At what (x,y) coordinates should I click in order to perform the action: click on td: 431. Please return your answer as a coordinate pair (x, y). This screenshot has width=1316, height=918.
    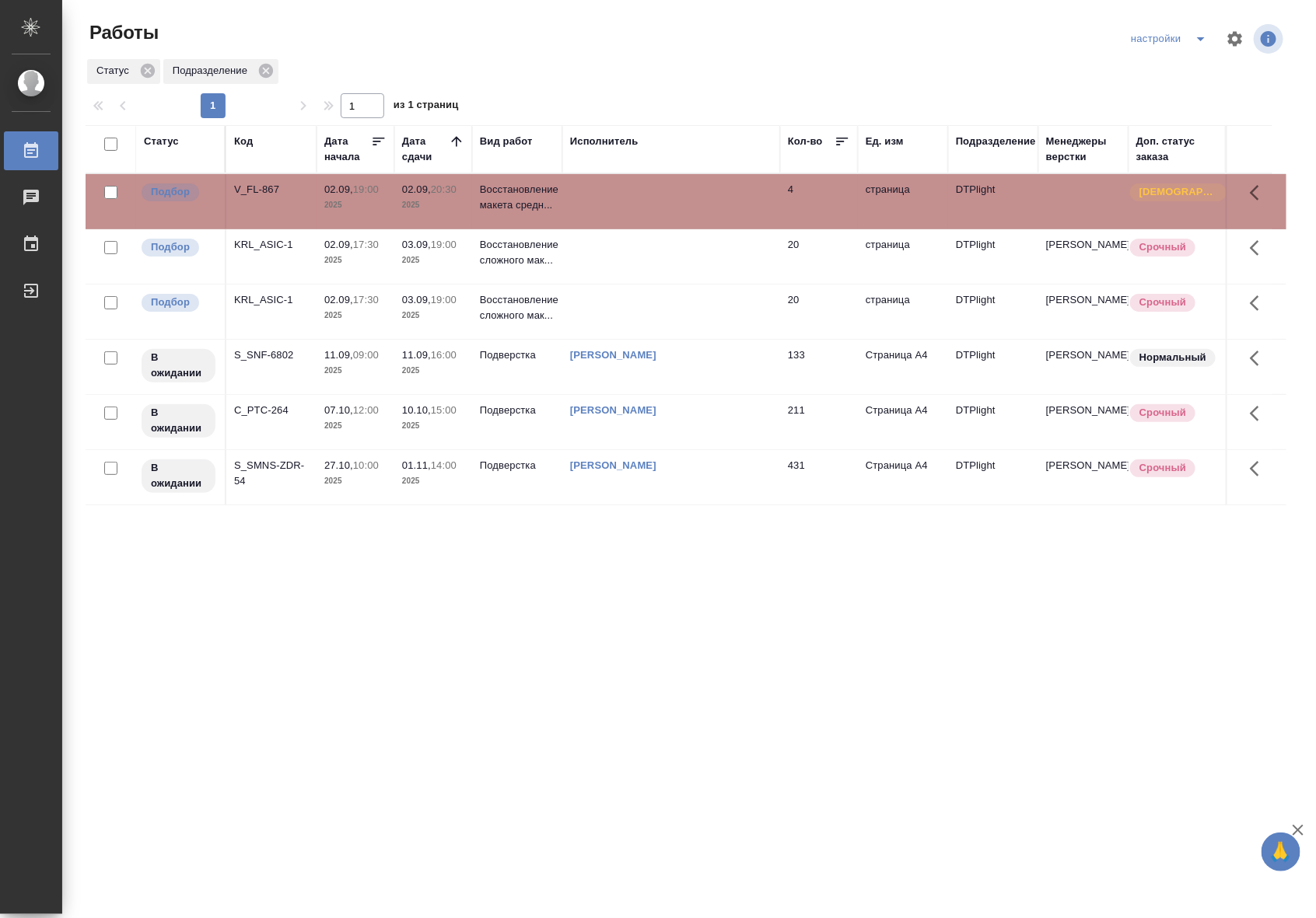
    Looking at the image, I should click on (820, 478).